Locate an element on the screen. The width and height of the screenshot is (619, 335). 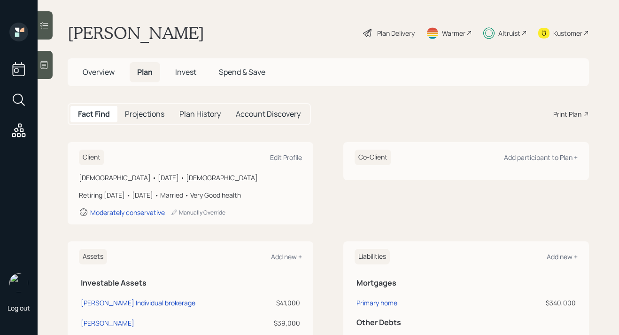
div: Add participant to Plan + is located at coordinates (541, 157).